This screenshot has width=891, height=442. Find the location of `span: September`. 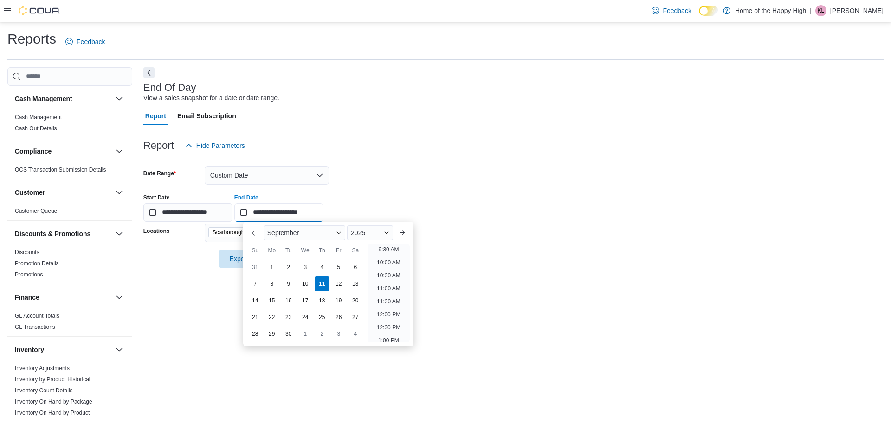

span: September is located at coordinates (283, 233).